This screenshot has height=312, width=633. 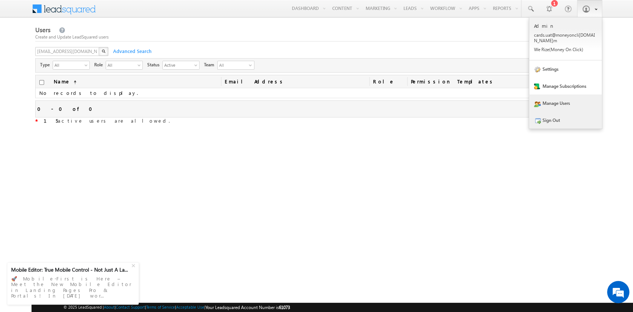 What do you see at coordinates (318, 37) in the screenshot?
I see `div: Create and Update LeadSquared users` at bounding box center [318, 37].